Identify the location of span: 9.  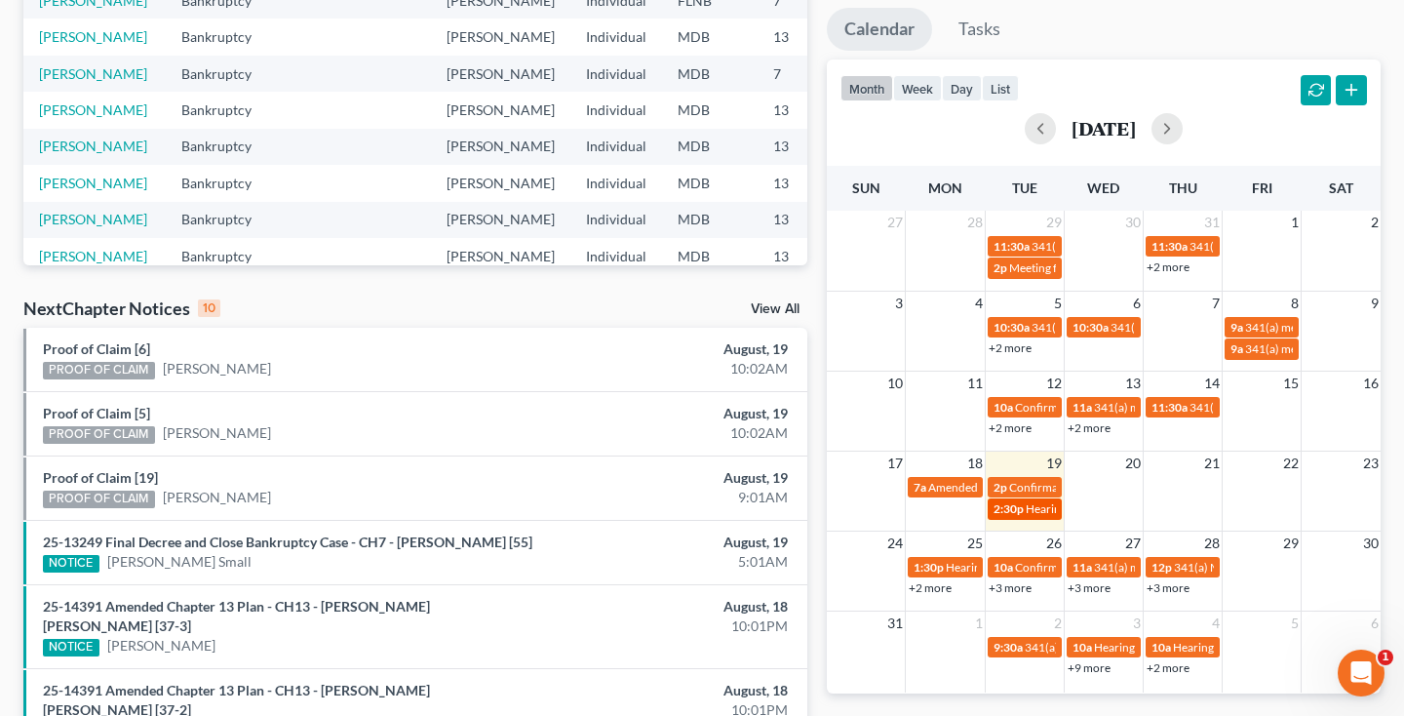
(1375, 303).